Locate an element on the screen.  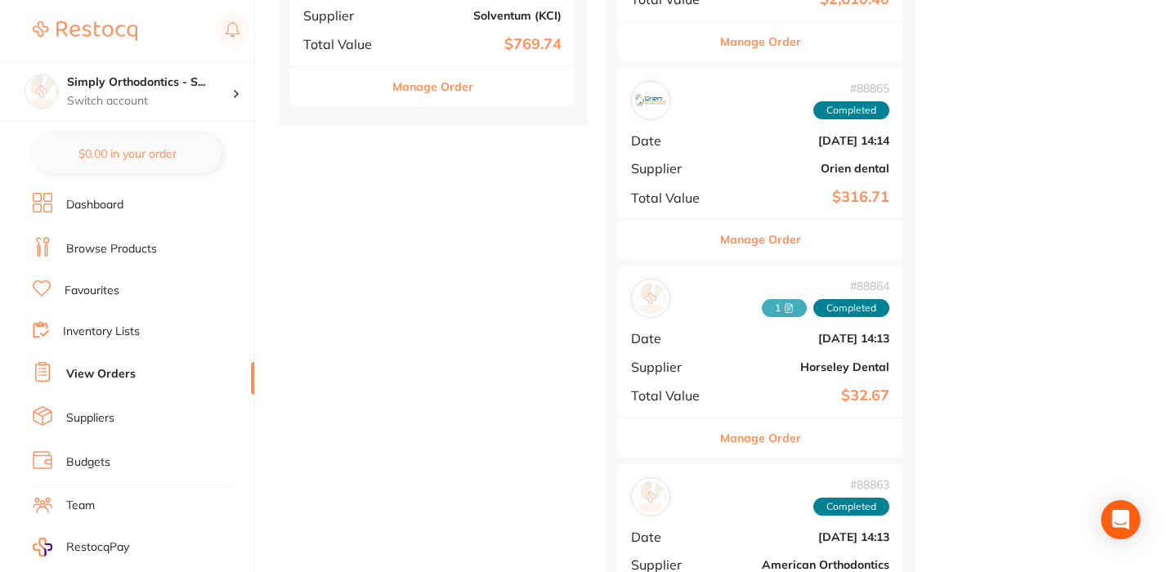
img: American Orthodontics is located at coordinates (651, 497).